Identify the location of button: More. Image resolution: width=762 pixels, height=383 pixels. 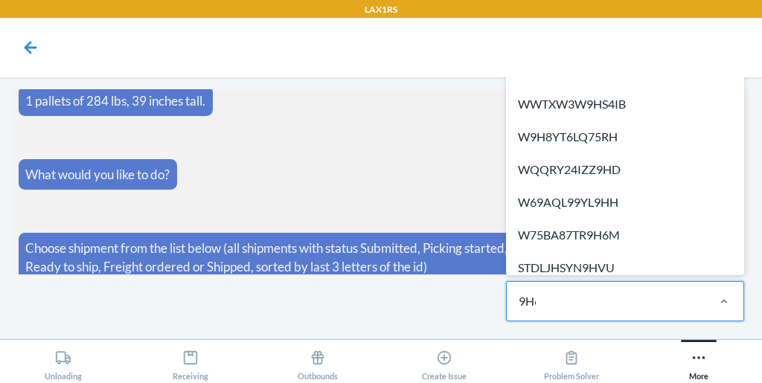
(698, 360).